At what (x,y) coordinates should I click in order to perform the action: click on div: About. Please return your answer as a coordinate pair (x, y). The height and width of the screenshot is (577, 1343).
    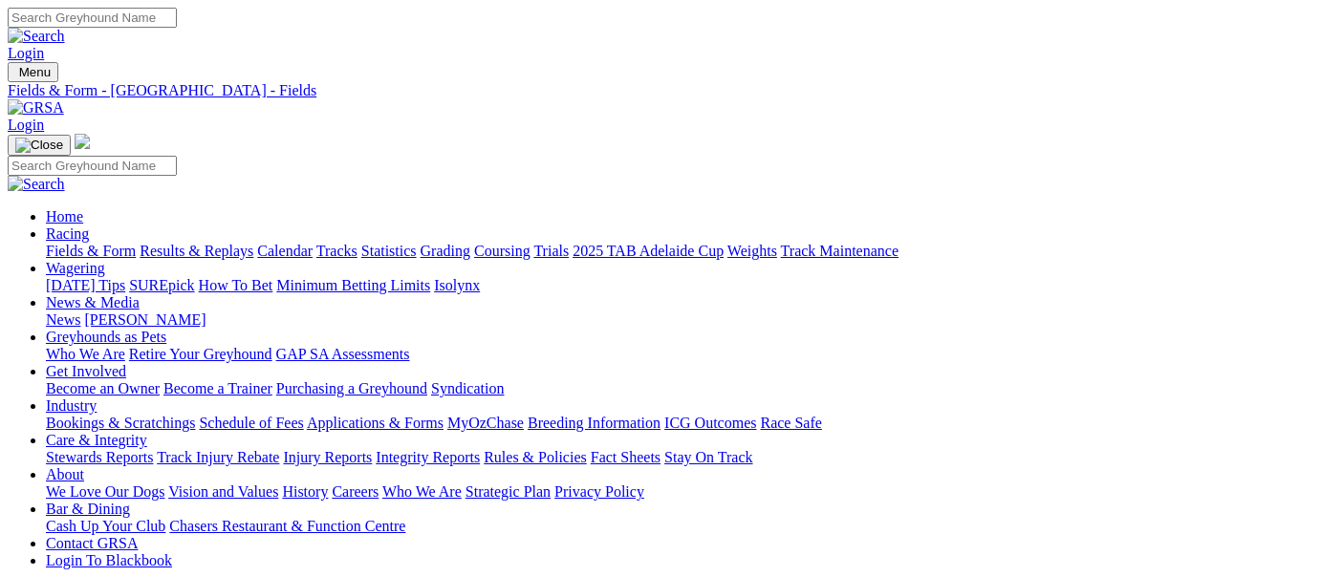
    Looking at the image, I should click on (690, 492).